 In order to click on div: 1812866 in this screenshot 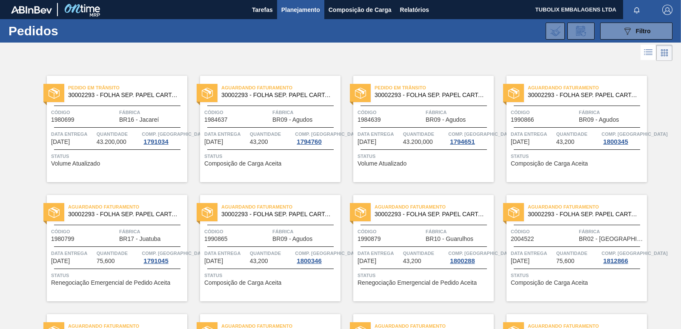, I will do `click(615, 261)`.